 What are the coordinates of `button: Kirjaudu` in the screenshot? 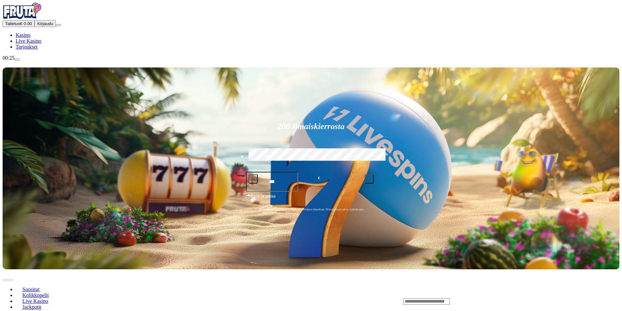 It's located at (45, 23).